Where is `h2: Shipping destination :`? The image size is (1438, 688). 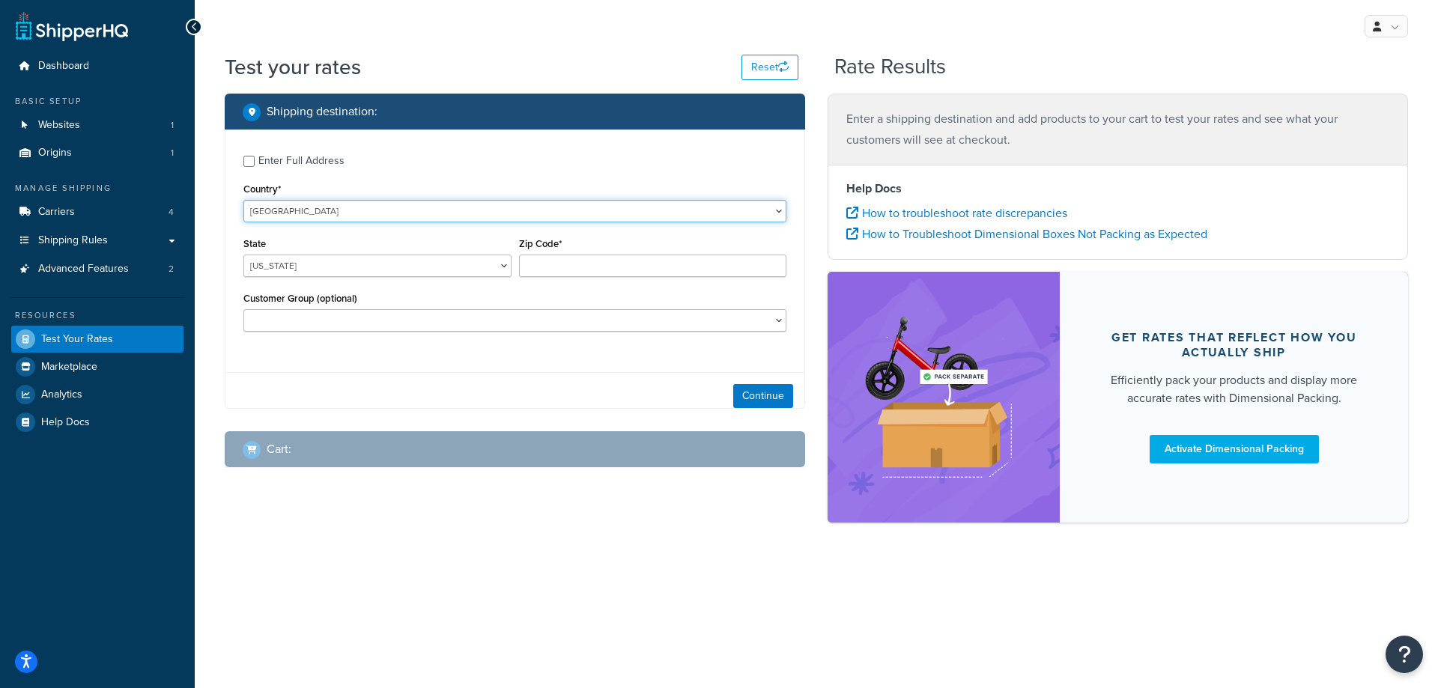
h2: Shipping destination : is located at coordinates (322, 112).